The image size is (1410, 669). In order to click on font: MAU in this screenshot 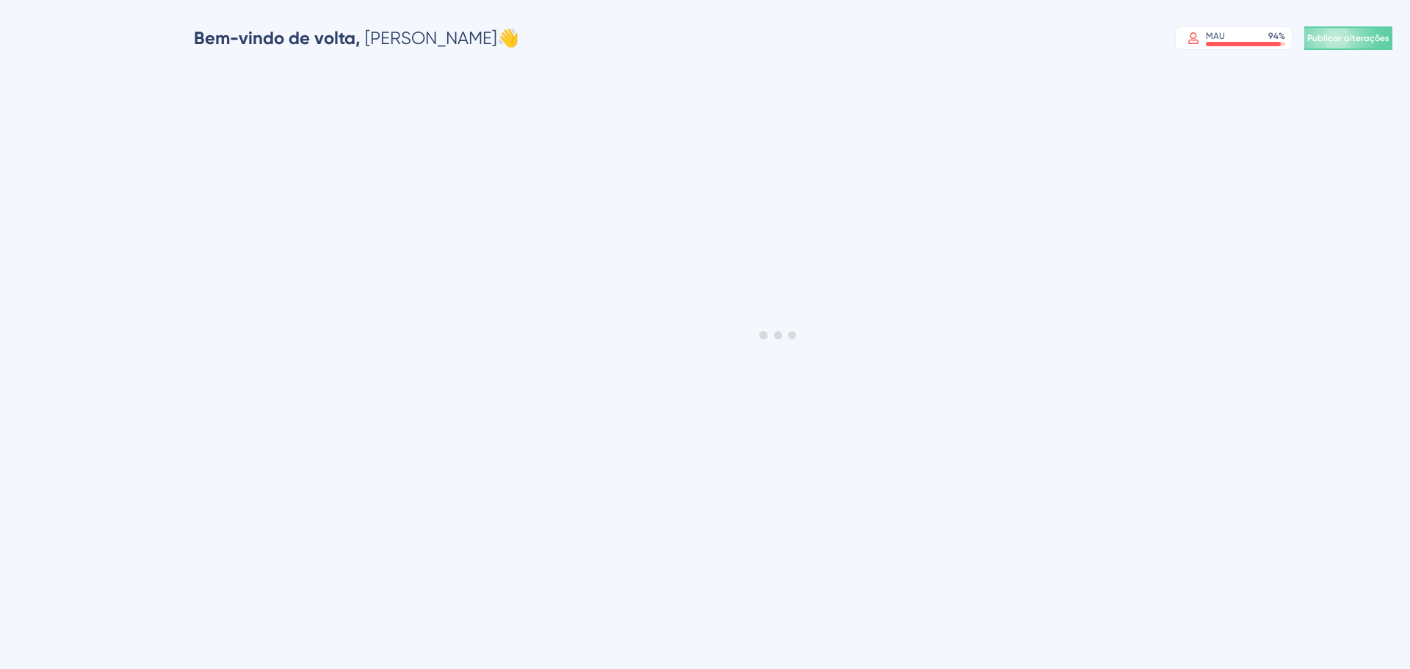, I will do `click(1215, 36)`.